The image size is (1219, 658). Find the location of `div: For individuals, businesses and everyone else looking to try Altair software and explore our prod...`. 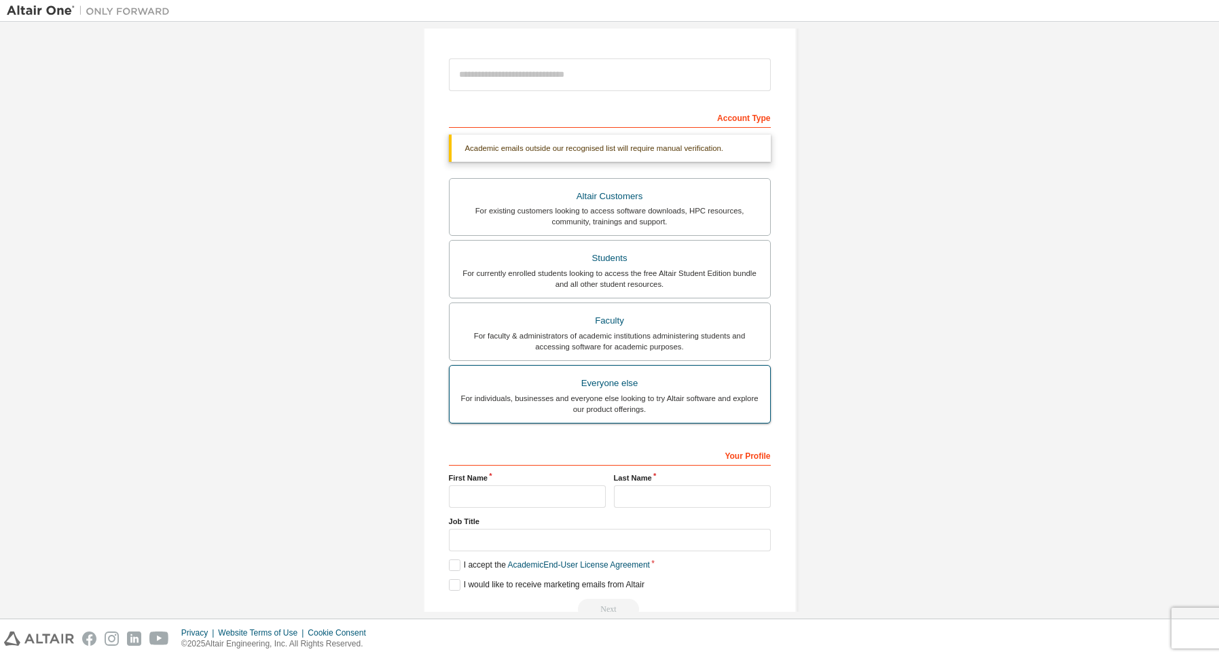

div: For individuals, businesses and everyone else looking to try Altair software and explore our prod... is located at coordinates (610, 403).